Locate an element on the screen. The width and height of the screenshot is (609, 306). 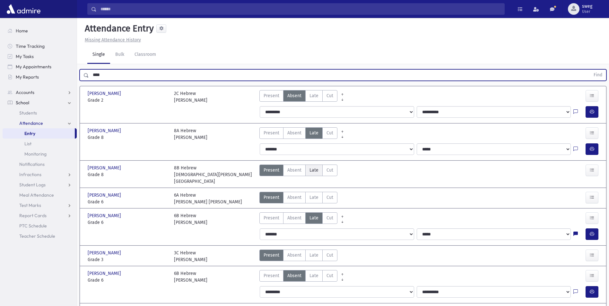
a: Meal Attendance is located at coordinates (39, 195).